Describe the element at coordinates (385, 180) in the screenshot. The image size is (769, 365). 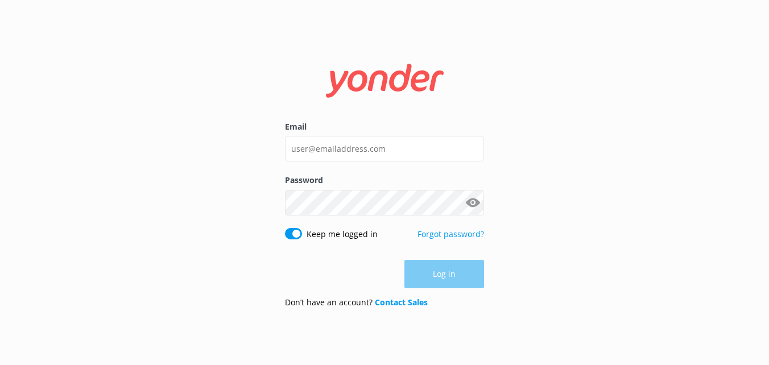
I see `label: Password` at that location.